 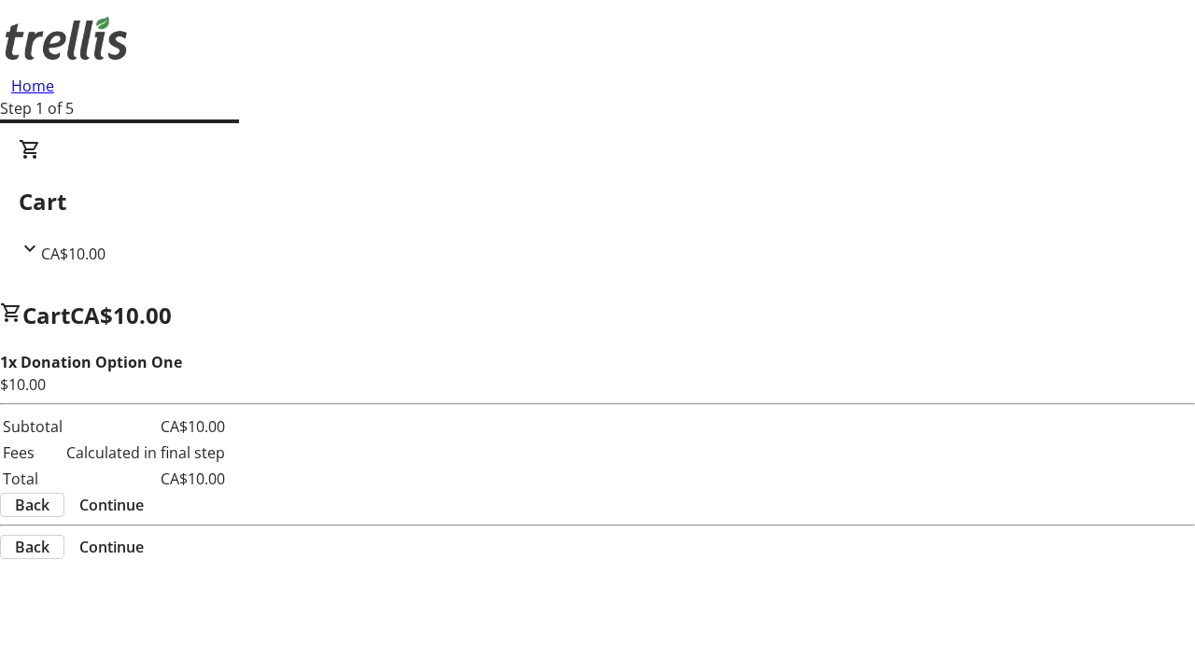 I want to click on td: Subtotal, so click(x=33, y=427).